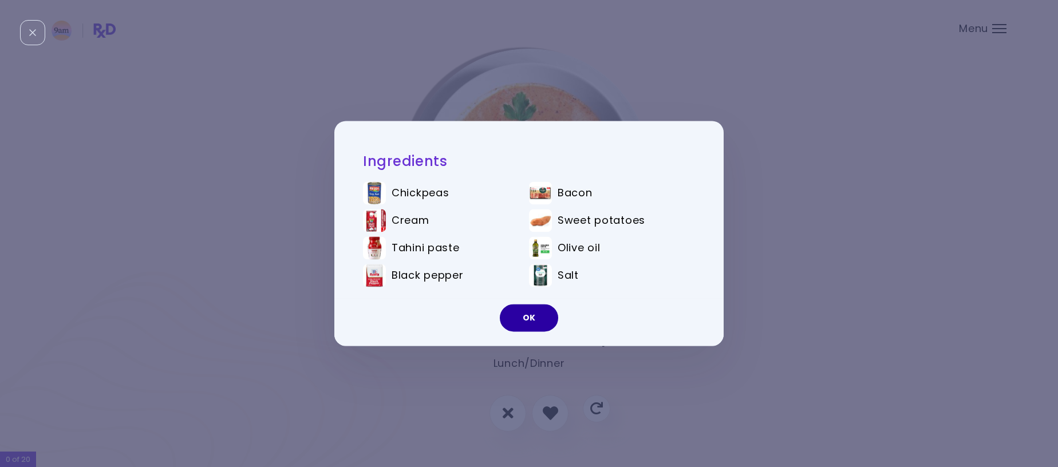  What do you see at coordinates (411, 221) in the screenshot?
I see `span: Cream` at bounding box center [411, 221].